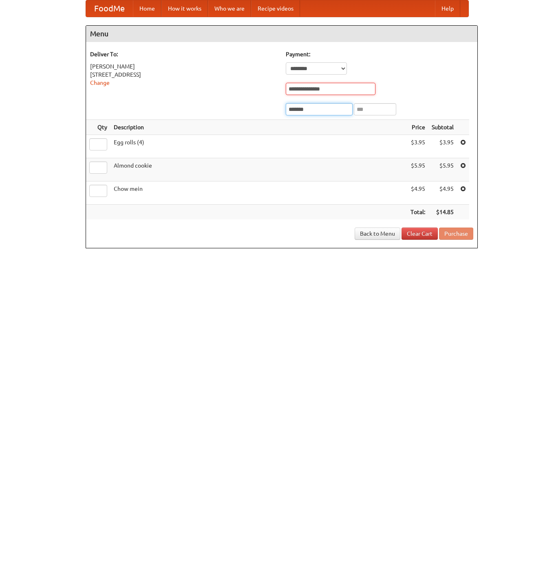 This screenshot has height=577, width=554. I want to click on th: Description, so click(259, 127).